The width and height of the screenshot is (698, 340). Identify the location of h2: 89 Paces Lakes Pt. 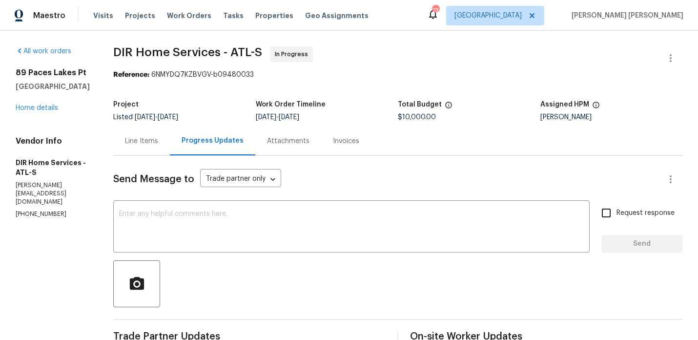
(53, 73).